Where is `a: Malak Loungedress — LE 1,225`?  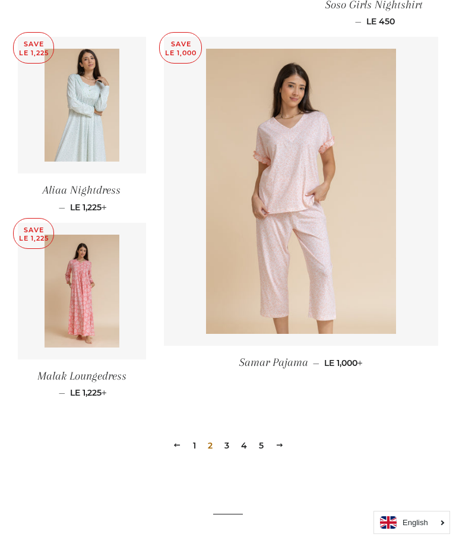
a: Malak Loungedress — LE 1,225 is located at coordinates (82, 384).